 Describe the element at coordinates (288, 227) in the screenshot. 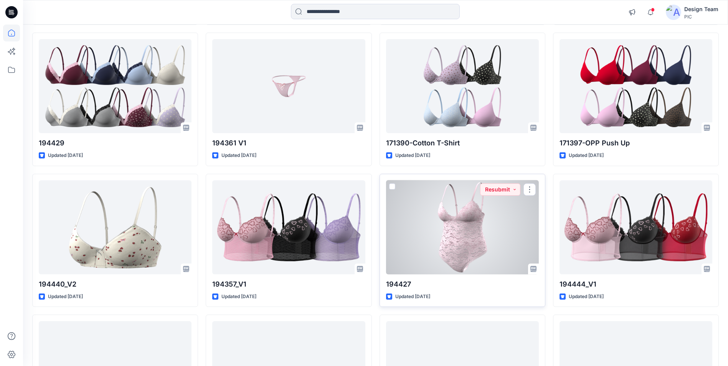

I see `a: 194357_V1` at that location.